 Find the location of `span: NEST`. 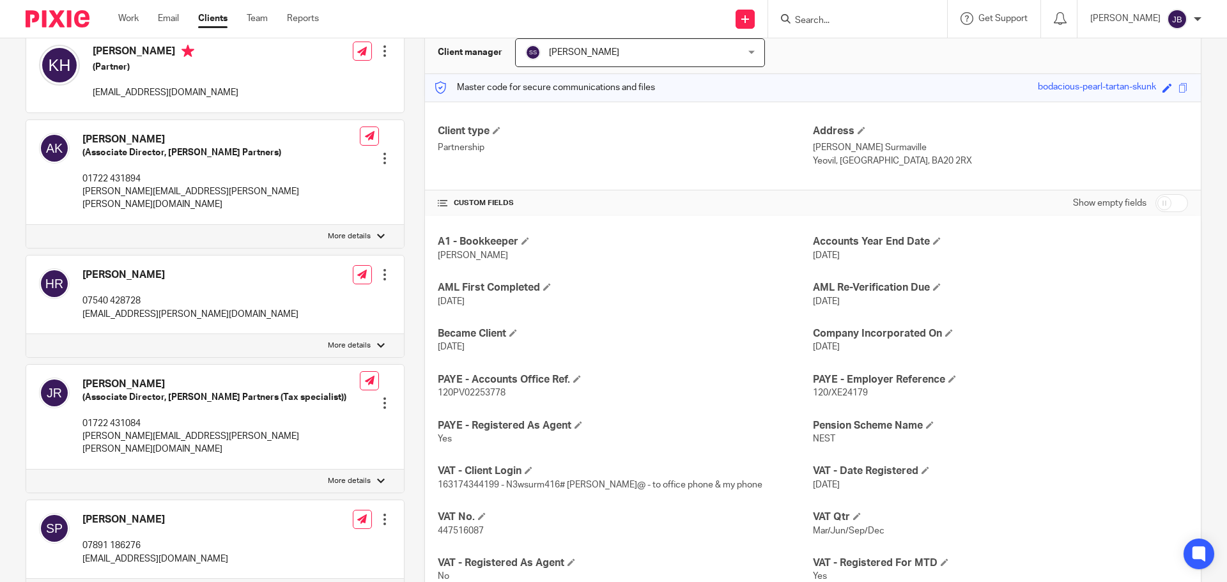

span: NEST is located at coordinates (824, 439).